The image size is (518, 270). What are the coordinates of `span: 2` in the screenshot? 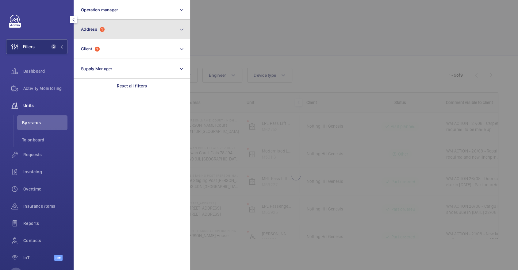 It's located at (54, 47).